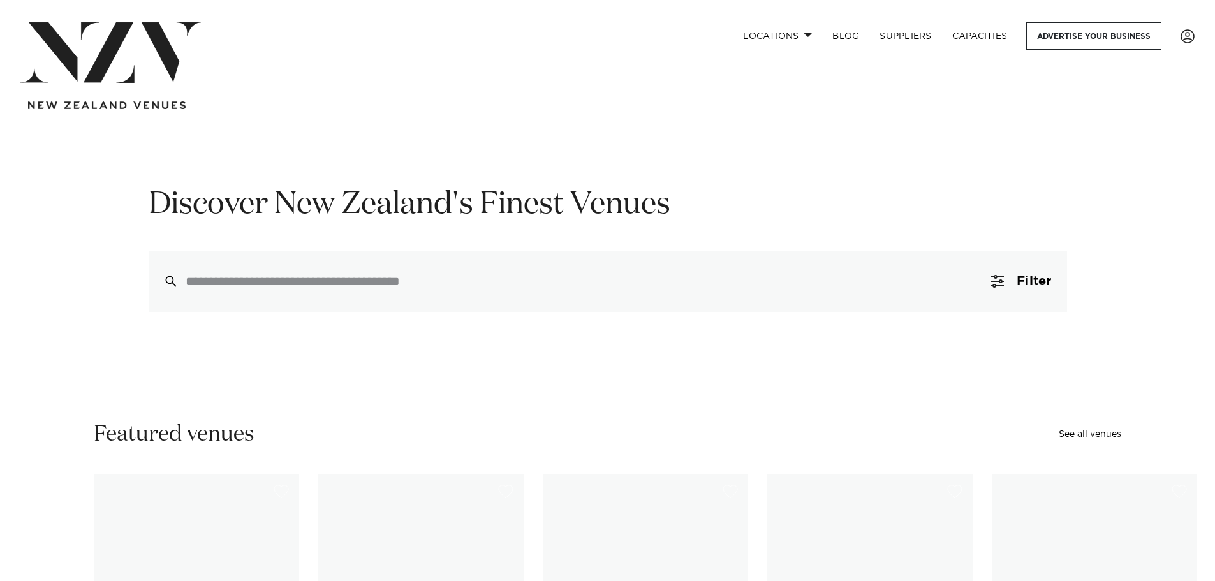 This screenshot has height=581, width=1215. Describe the element at coordinates (174, 434) in the screenshot. I see `h2: Featured venues` at that location.